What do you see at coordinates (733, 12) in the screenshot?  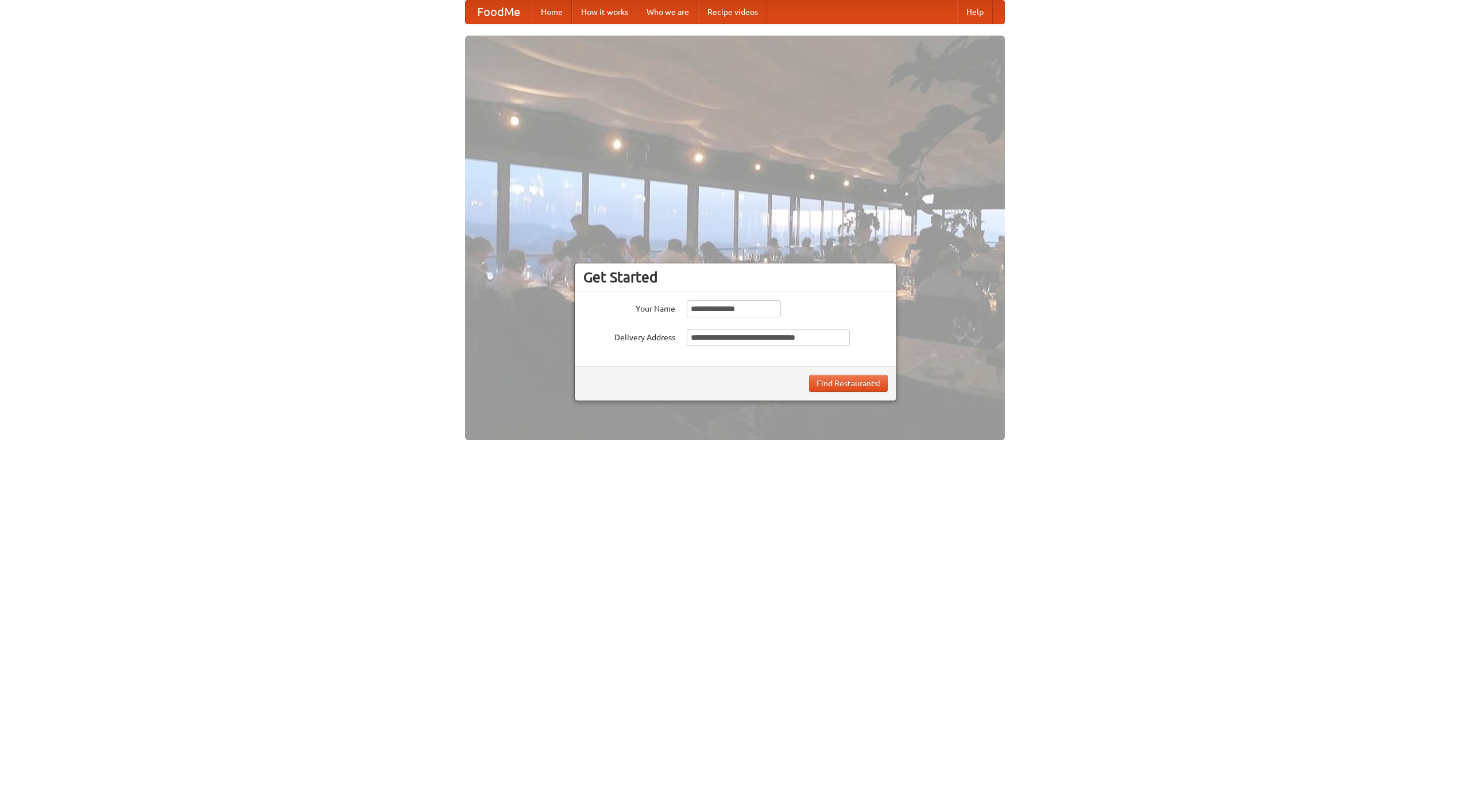 I see `a: Recipe videos` at bounding box center [733, 12].